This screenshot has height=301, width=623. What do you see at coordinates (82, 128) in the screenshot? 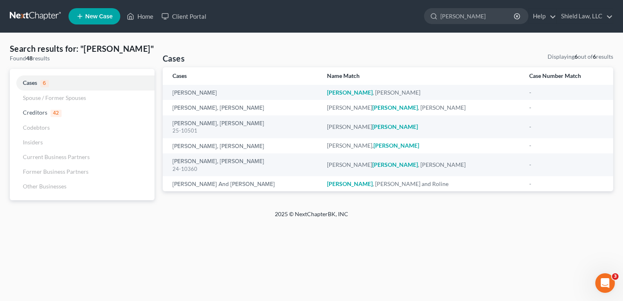
I see `a: Codebtors` at bounding box center [82, 128].